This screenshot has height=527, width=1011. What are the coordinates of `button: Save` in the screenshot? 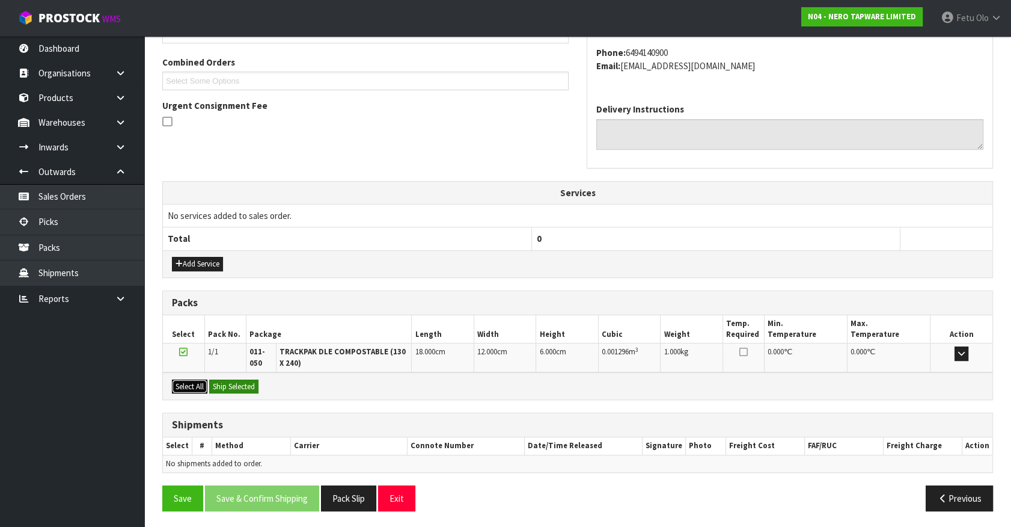 It's located at (183, 498).